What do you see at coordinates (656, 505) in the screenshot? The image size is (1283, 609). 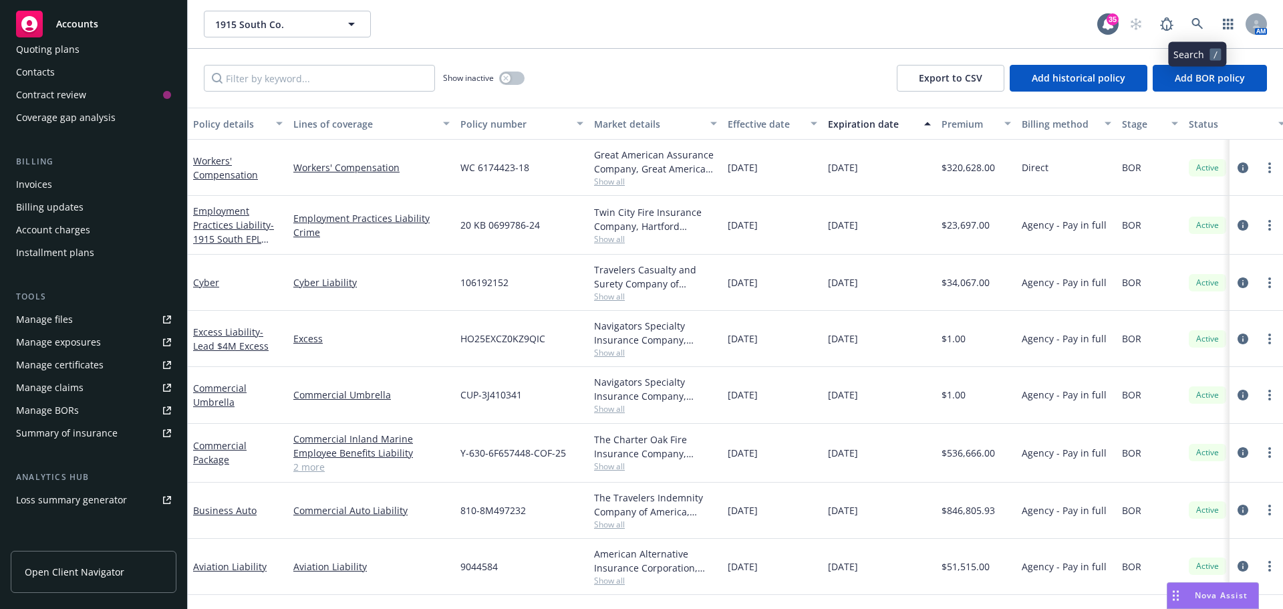 I see `div: The Travelers Indemnity Company of America, Travelers Insurance` at bounding box center [656, 505].